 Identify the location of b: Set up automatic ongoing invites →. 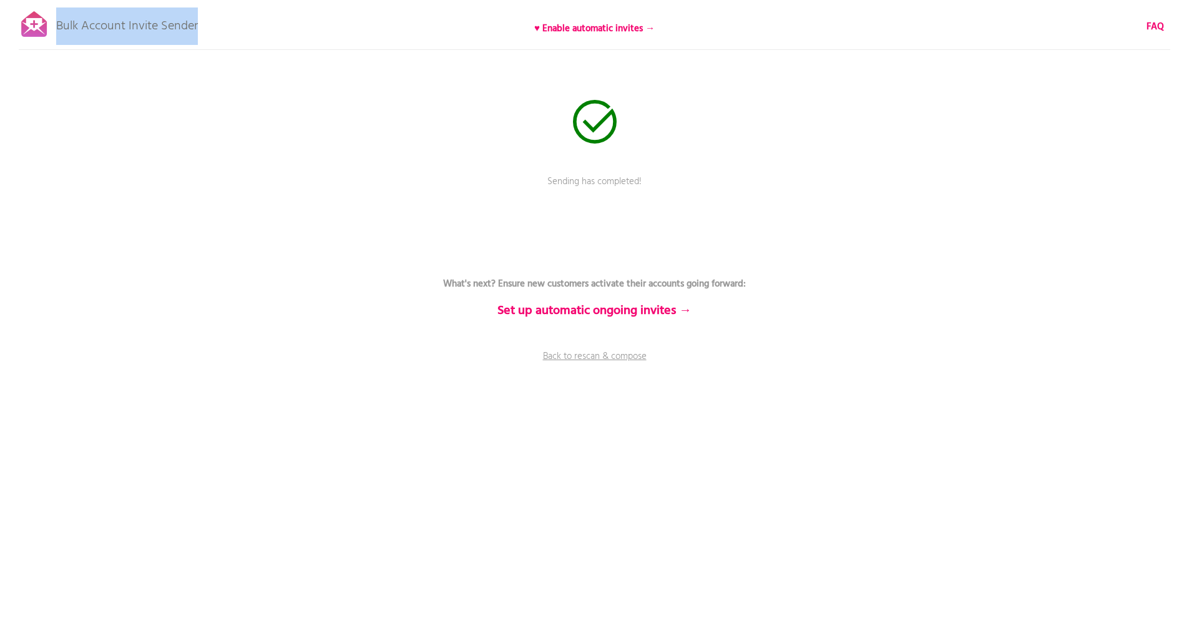
(594, 311).